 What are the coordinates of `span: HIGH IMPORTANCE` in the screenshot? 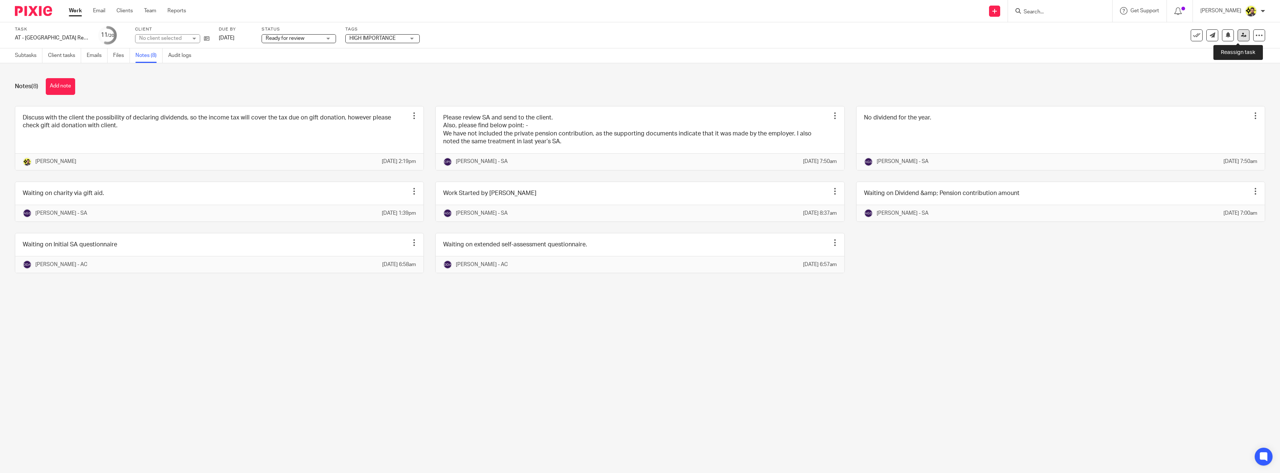 It's located at (373, 38).